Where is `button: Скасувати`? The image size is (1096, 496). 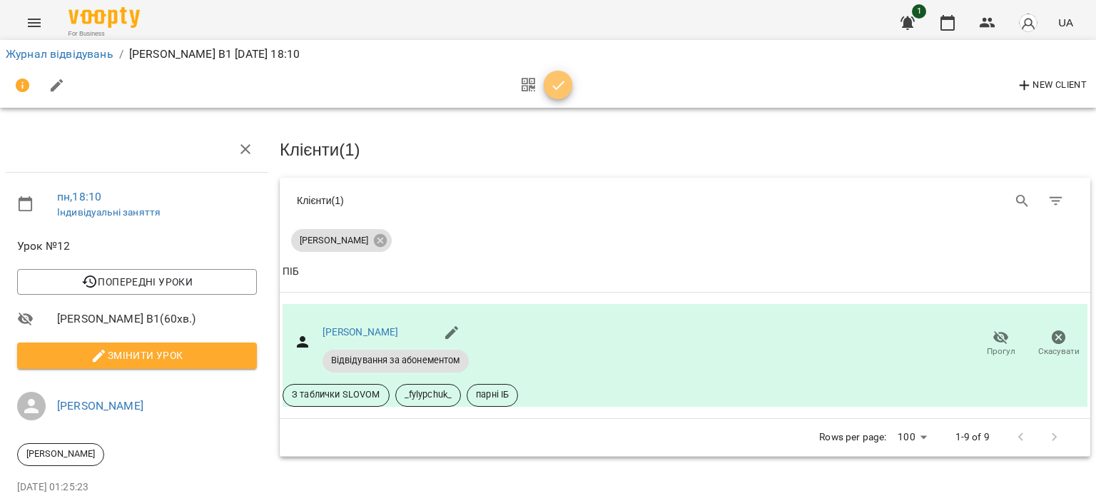 button: Скасувати is located at coordinates (1058, 344).